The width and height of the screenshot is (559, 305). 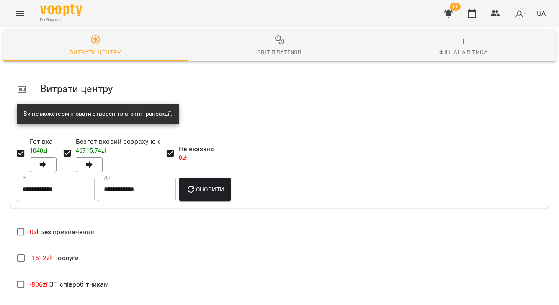 I want to click on span: -1612 zł, so click(x=41, y=258).